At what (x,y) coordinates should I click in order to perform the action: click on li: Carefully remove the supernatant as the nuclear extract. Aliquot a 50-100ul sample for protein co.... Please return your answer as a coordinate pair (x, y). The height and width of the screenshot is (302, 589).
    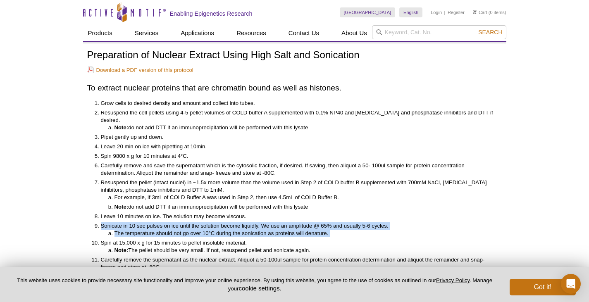
    Looking at the image, I should click on (297, 264).